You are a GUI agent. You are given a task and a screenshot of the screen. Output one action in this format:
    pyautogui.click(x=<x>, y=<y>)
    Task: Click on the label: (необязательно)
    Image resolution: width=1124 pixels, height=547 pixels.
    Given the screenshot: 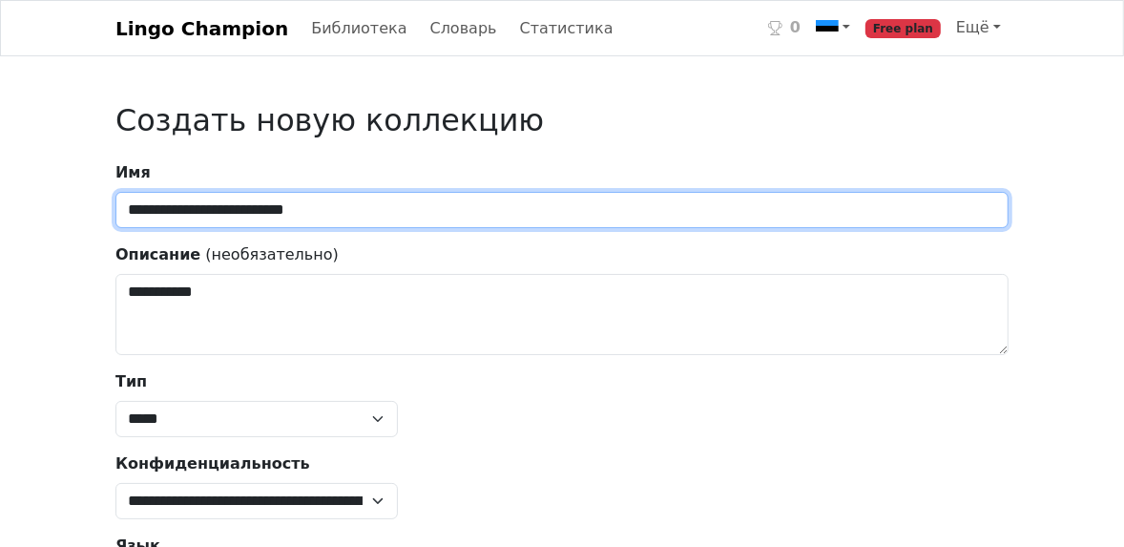 What is the action you would take?
    pyautogui.click(x=227, y=255)
    